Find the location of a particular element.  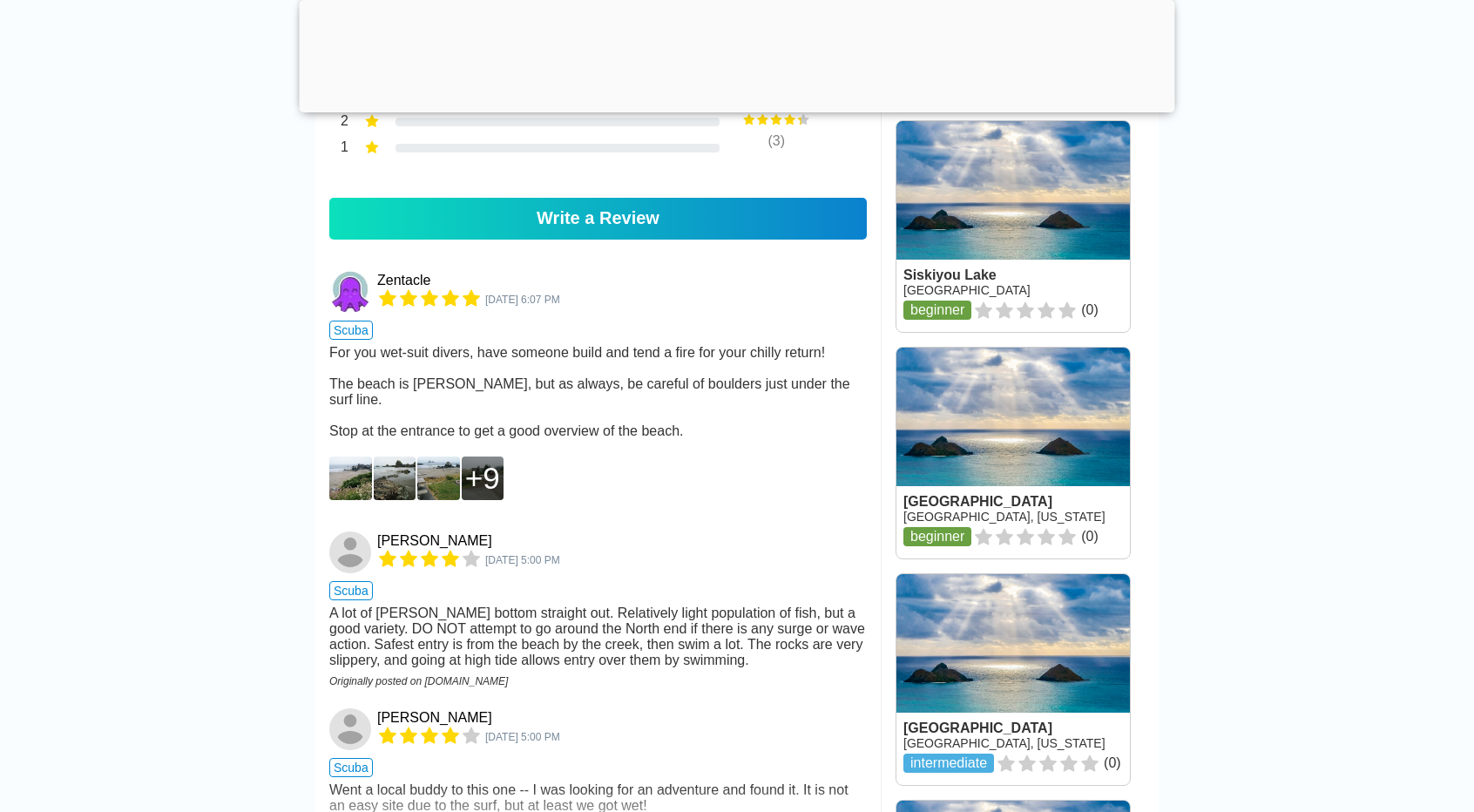

img: Zentacle is located at coordinates (350, 292).